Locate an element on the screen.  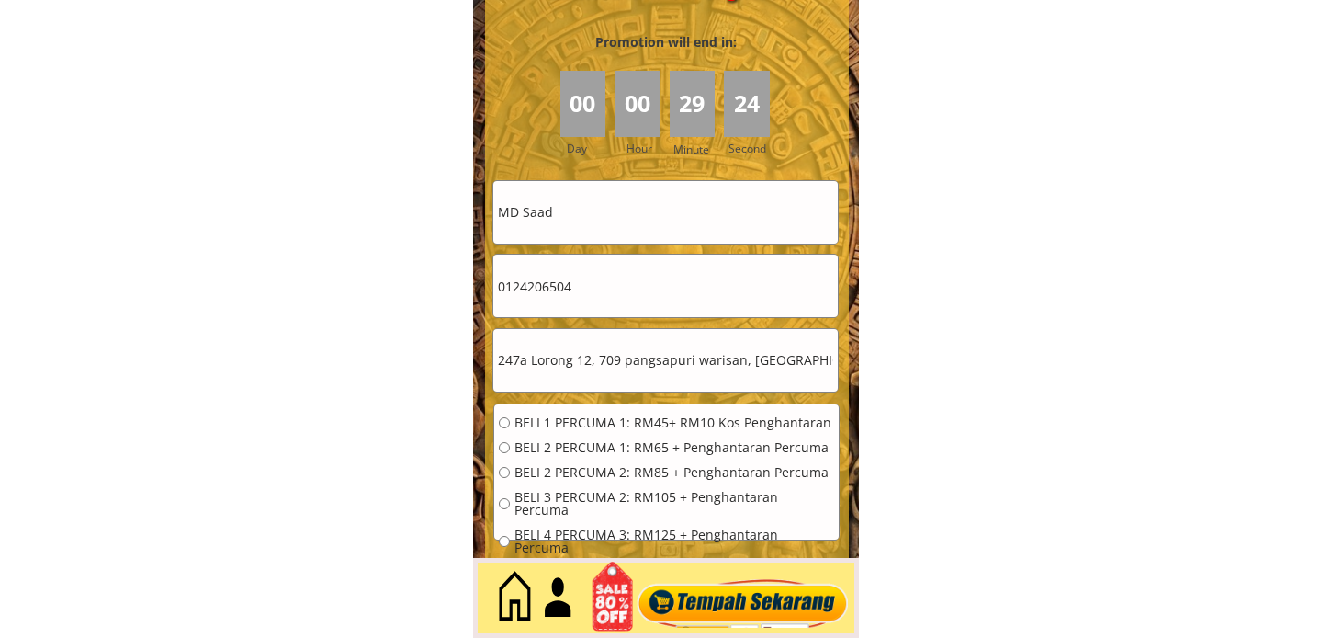
input: Alamat is located at coordinates (665, 360).